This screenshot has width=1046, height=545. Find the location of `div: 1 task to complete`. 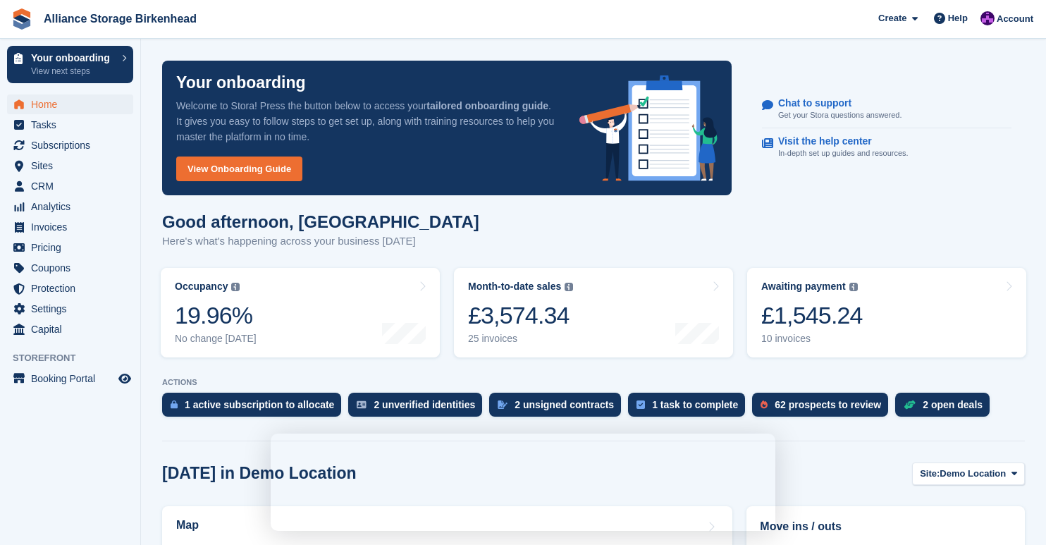

div: 1 task to complete is located at coordinates (695, 404).